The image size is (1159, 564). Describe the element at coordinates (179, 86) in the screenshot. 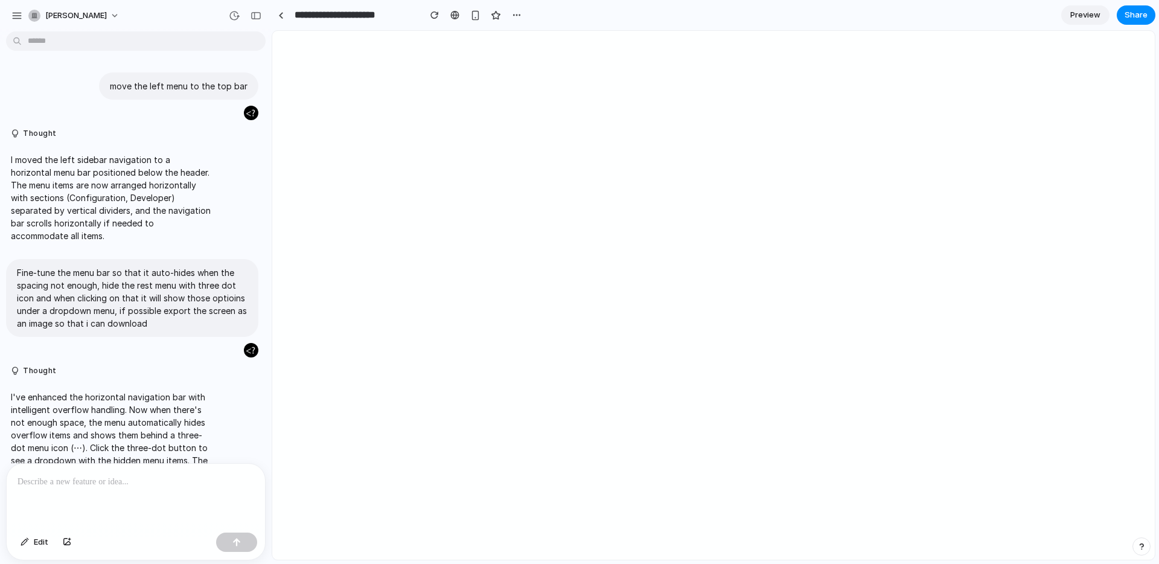

I see `p: move the left menu to the top bar` at that location.